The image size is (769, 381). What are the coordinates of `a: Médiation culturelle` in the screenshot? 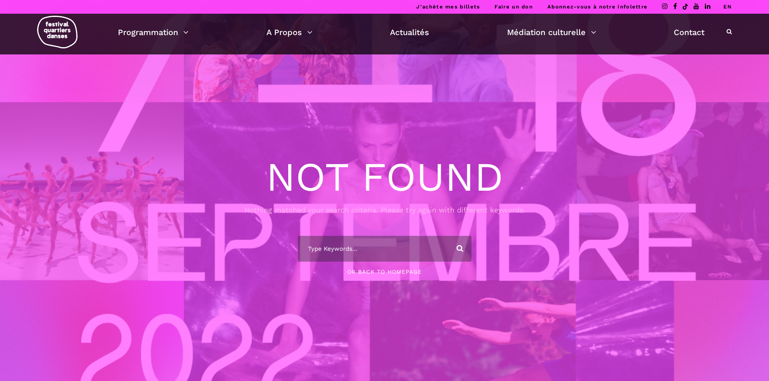 It's located at (551, 32).